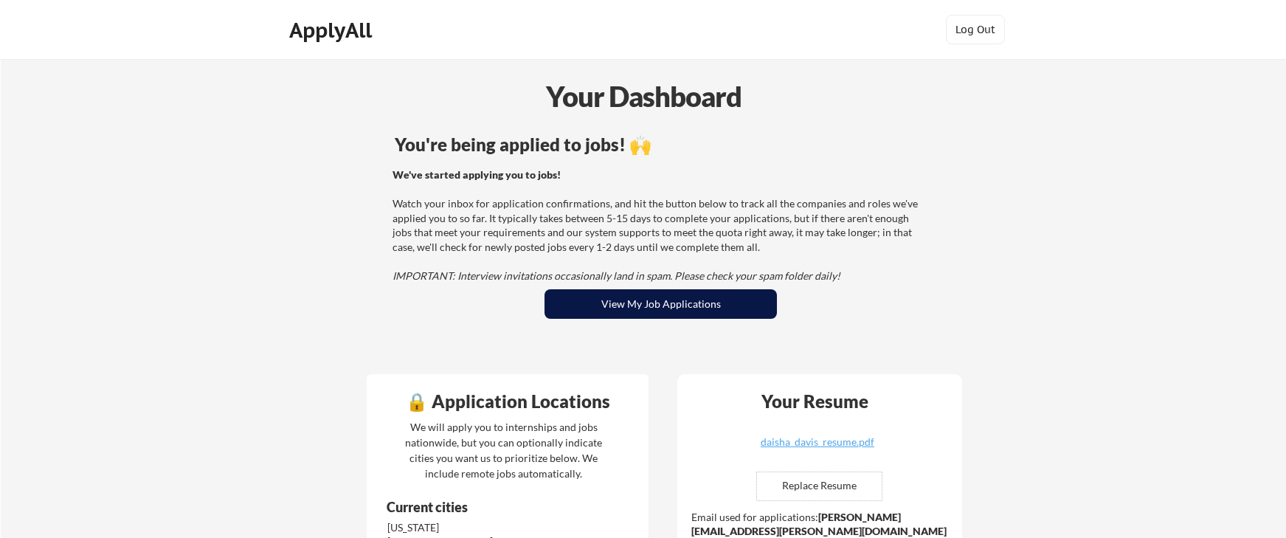 The image size is (1286, 538). I want to click on div: 🔒 Application Locations, so click(508, 401).